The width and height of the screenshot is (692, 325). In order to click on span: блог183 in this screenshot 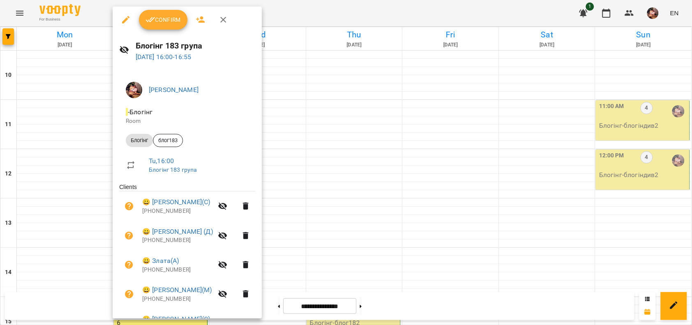, I will do `click(168, 141)`.